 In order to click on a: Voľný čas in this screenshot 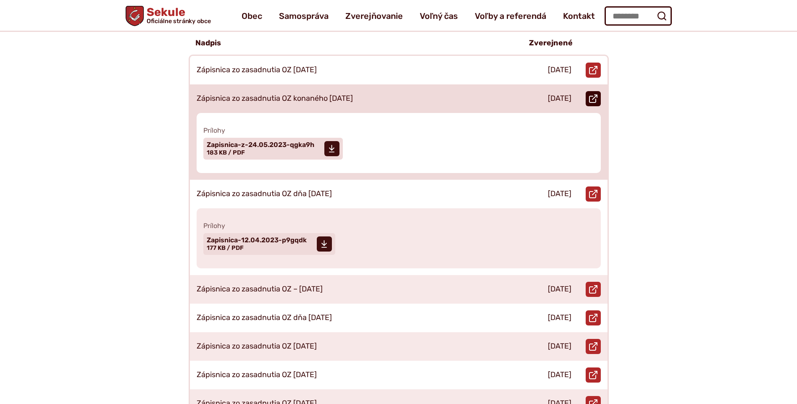, I will do `click(439, 16)`.